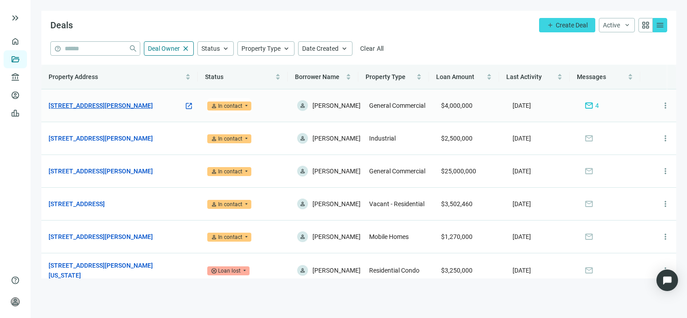 This screenshot has width=687, height=318. Describe the element at coordinates (591, 77) in the screenshot. I see `span: Messages` at that location.